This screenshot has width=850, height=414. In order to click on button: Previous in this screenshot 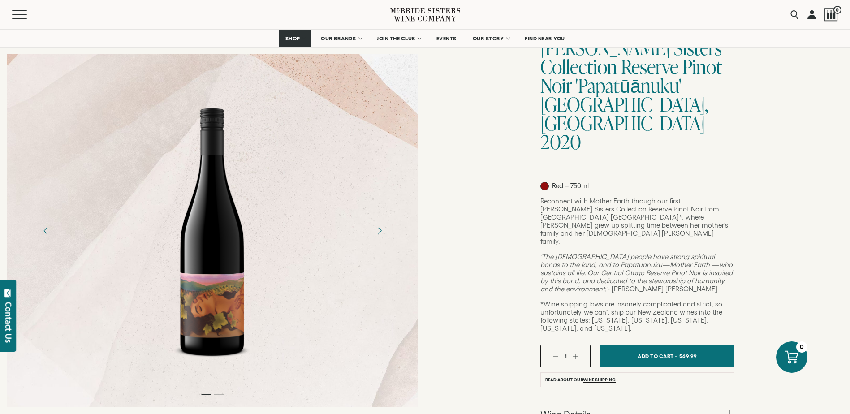, I will do `click(46, 231)`.